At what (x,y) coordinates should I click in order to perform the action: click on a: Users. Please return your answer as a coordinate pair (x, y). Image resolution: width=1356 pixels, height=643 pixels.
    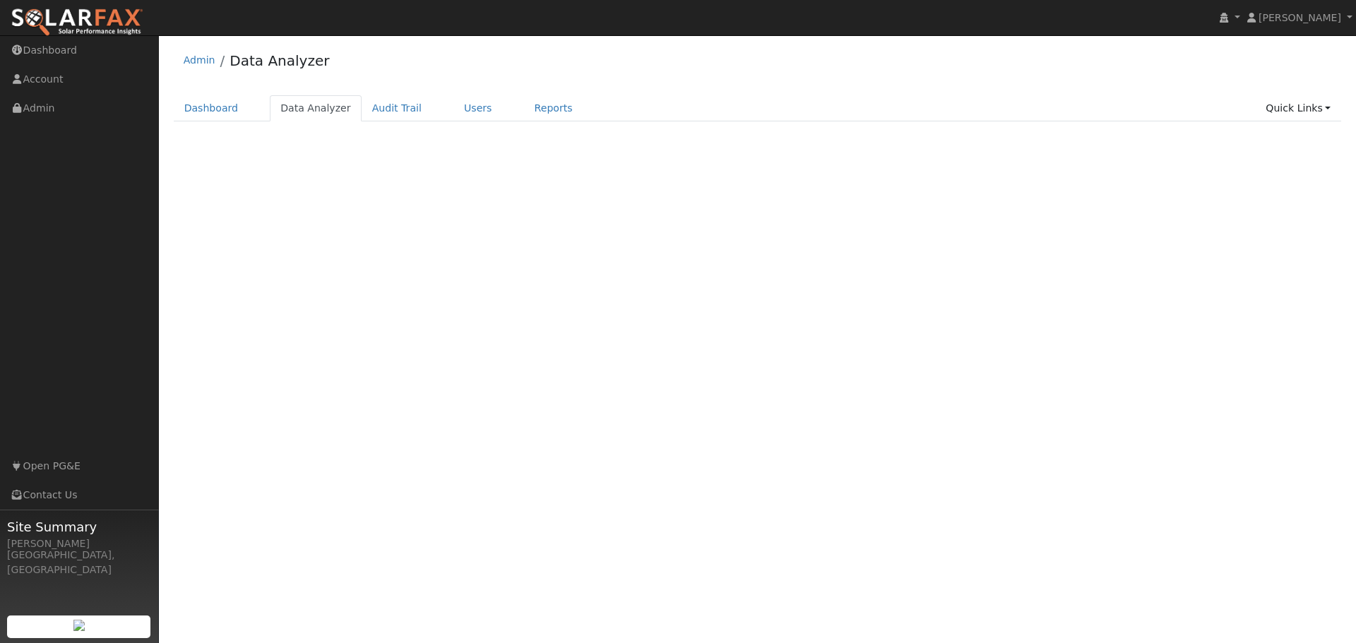
    Looking at the image, I should click on (478, 108).